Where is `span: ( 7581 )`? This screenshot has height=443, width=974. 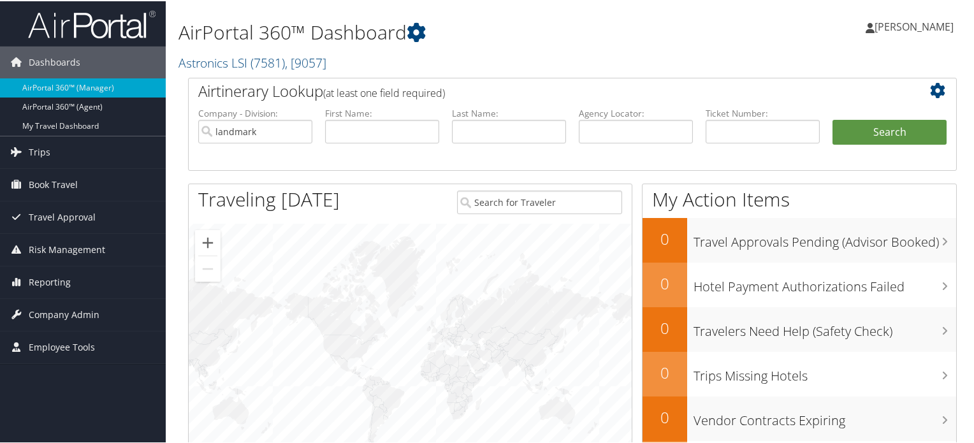
span: ( 7581 ) is located at coordinates (268, 61).